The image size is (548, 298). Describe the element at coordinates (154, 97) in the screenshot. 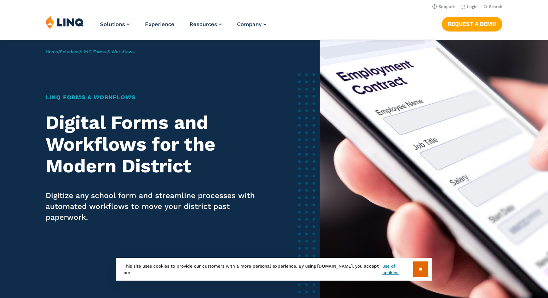

I see `h1: LINQ Forms & Workflows` at that location.